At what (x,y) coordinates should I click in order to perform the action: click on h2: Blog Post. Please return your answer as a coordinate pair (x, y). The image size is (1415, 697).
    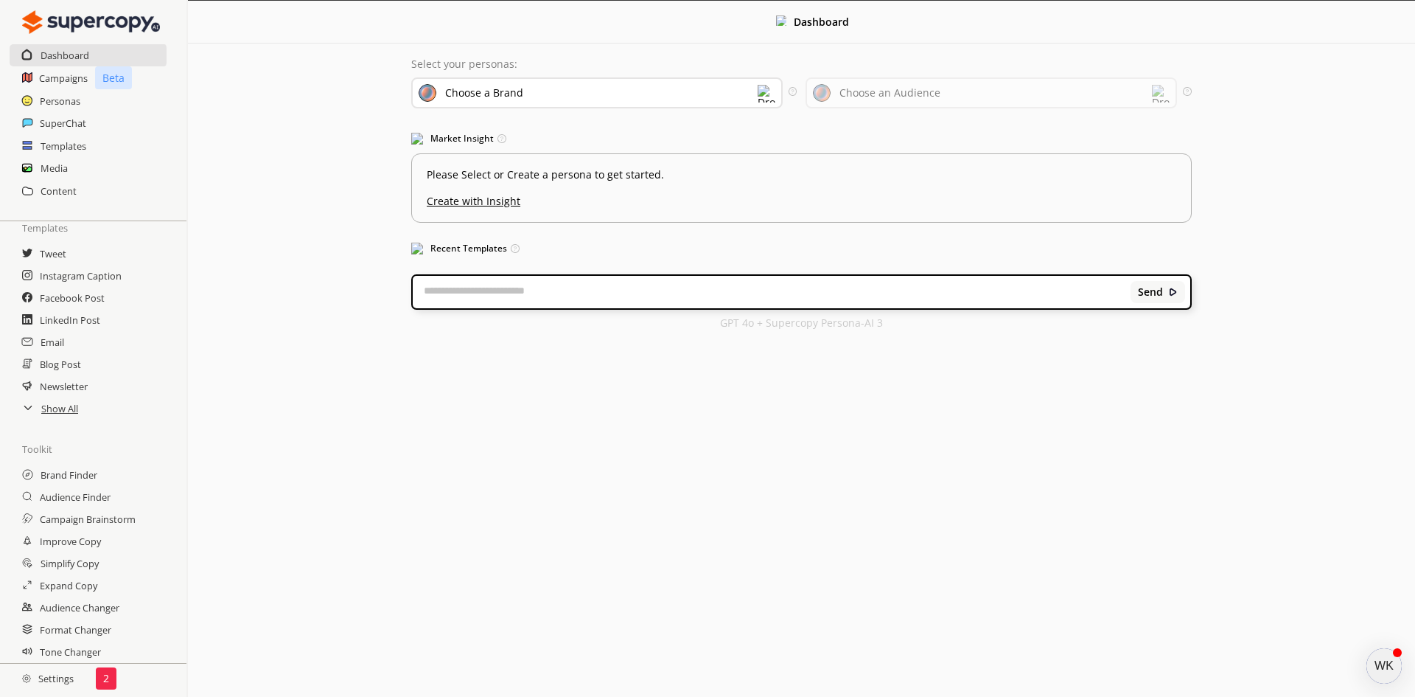
    Looking at the image, I should click on (60, 364).